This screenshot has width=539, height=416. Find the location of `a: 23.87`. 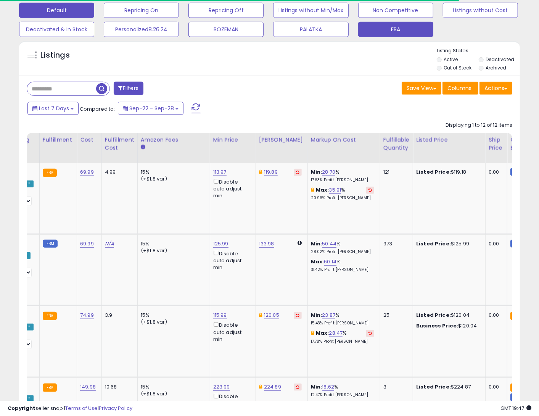

a: 23.87 is located at coordinates (329, 315).